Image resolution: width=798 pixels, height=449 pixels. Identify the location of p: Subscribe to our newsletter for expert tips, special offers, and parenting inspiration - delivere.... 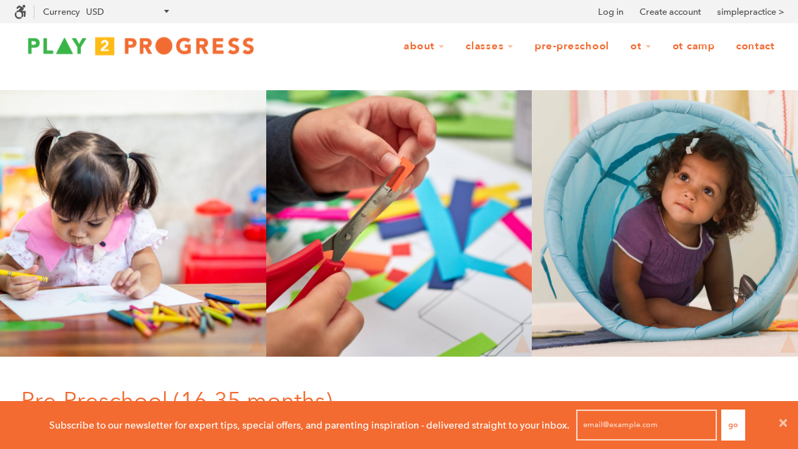
(309, 425).